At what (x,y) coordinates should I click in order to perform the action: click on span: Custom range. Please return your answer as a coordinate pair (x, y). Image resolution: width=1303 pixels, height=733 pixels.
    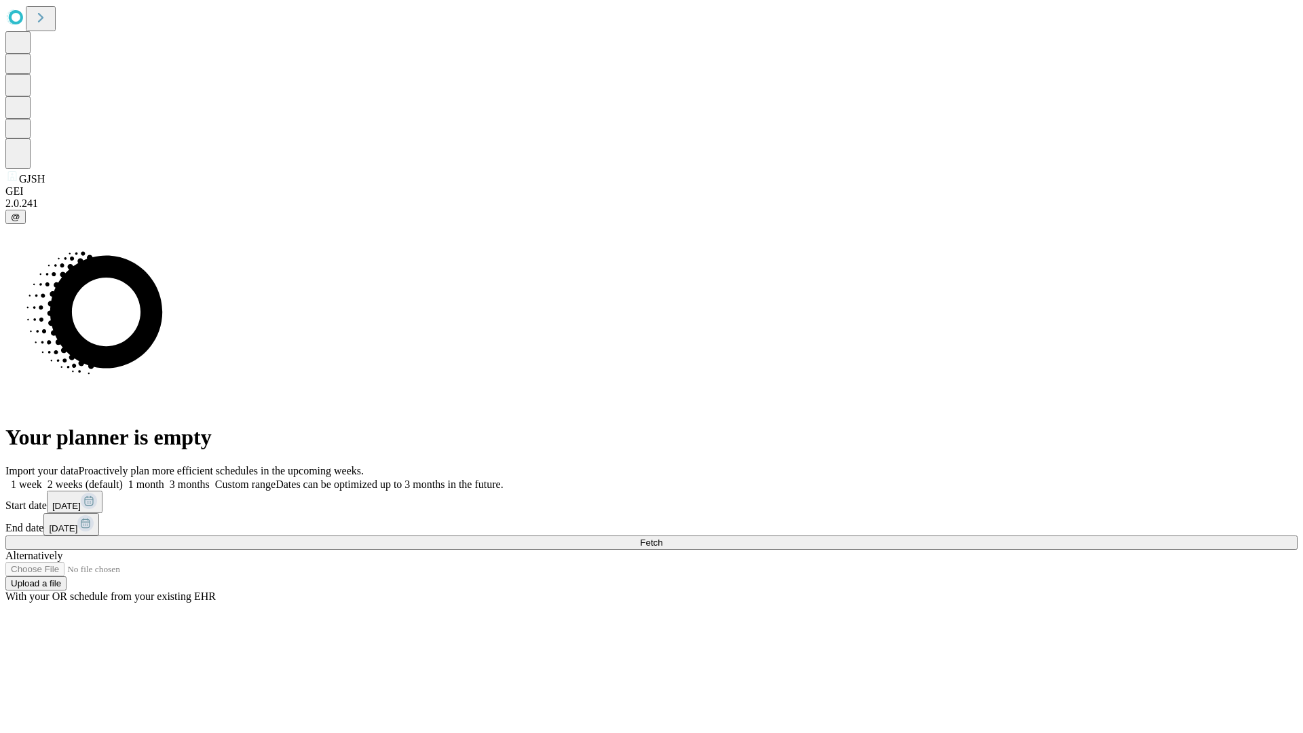
    Looking at the image, I should click on (245, 484).